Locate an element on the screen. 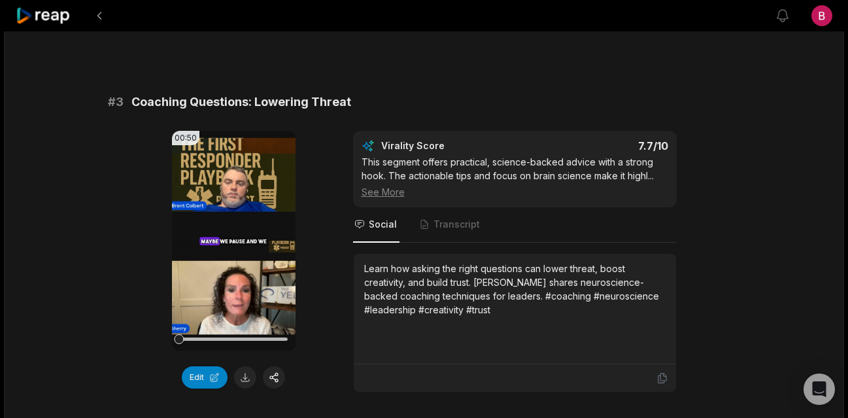 The height and width of the screenshot is (418, 848). div: Learn how asking the right questions can lower threat, boost creativity, and build trust. [PERSON... is located at coordinates (514, 289).